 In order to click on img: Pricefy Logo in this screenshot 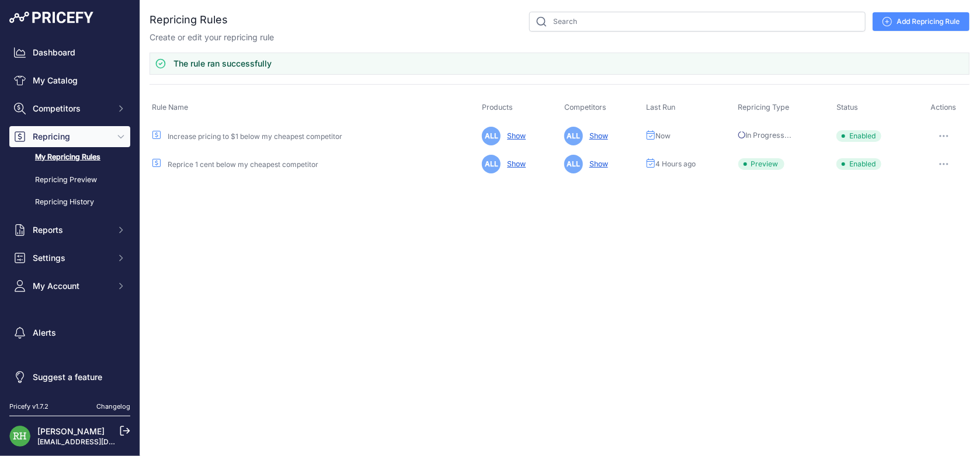, I will do `click(51, 18)`.